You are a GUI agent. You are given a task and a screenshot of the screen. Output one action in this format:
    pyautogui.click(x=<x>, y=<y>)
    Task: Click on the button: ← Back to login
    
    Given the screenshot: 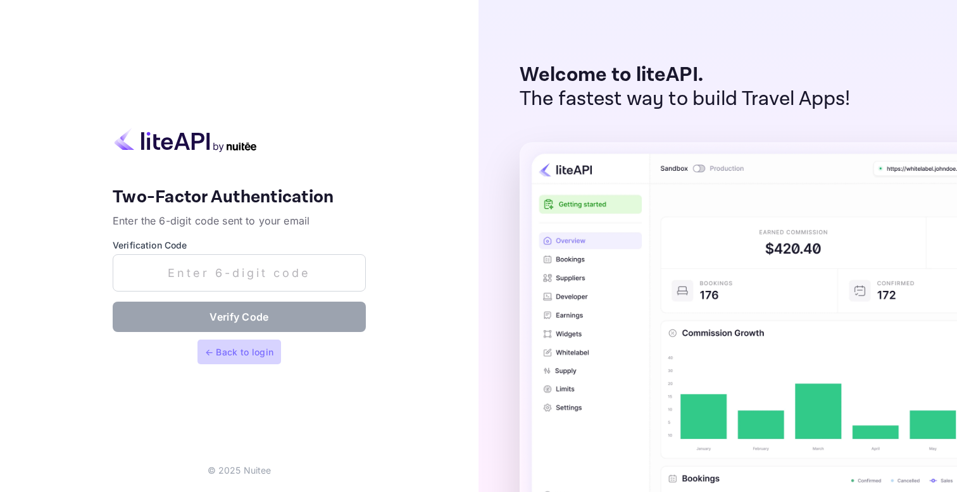 What is the action you would take?
    pyautogui.click(x=239, y=352)
    